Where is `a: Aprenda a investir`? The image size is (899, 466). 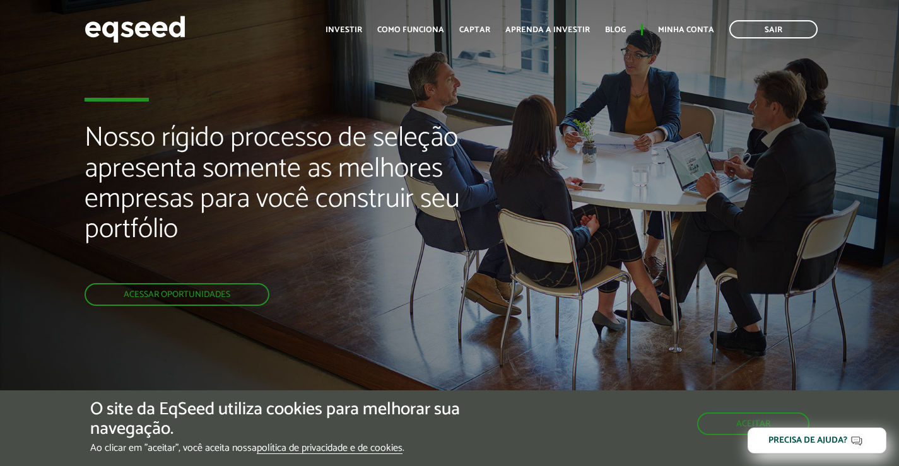
a: Aprenda a investir is located at coordinates (548, 30).